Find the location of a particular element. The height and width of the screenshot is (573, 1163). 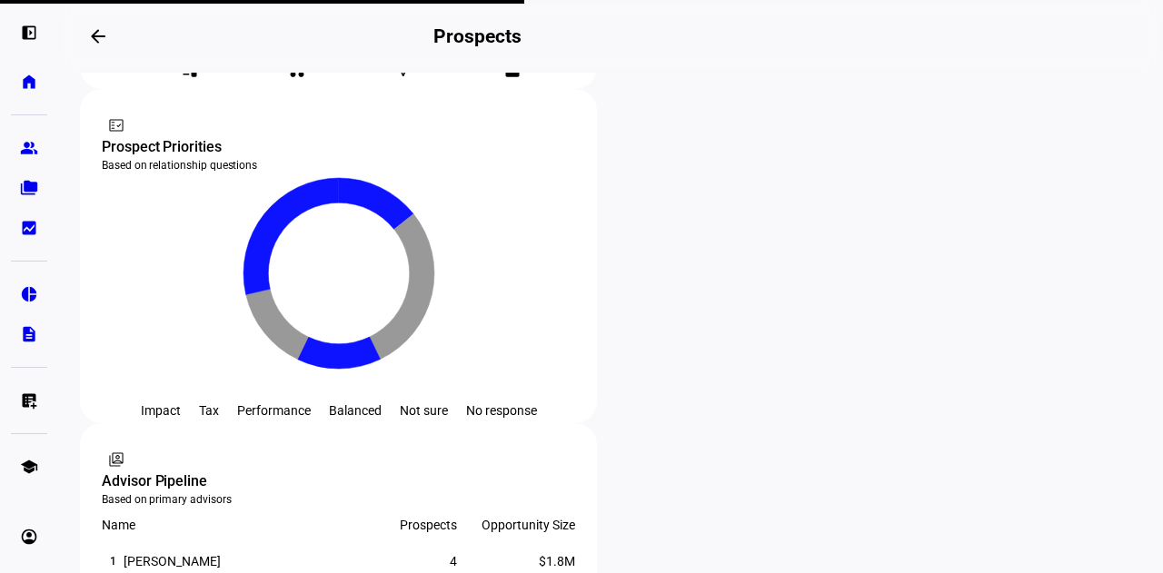

div: Impact is located at coordinates (161, 411).